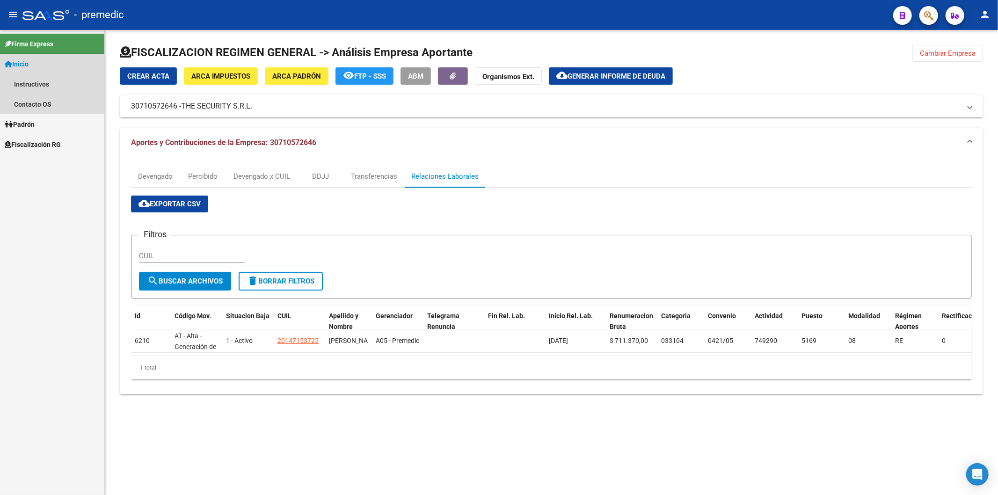 The image size is (998, 495). I want to click on h1: FISCALIZACION REGIMEN GENERAL -> Análisis Empresa Aportante, so click(296, 52).